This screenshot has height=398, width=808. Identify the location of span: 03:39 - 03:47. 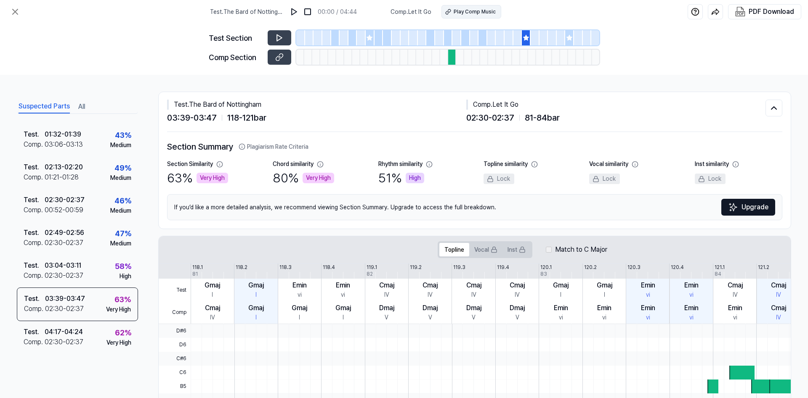
(192, 118).